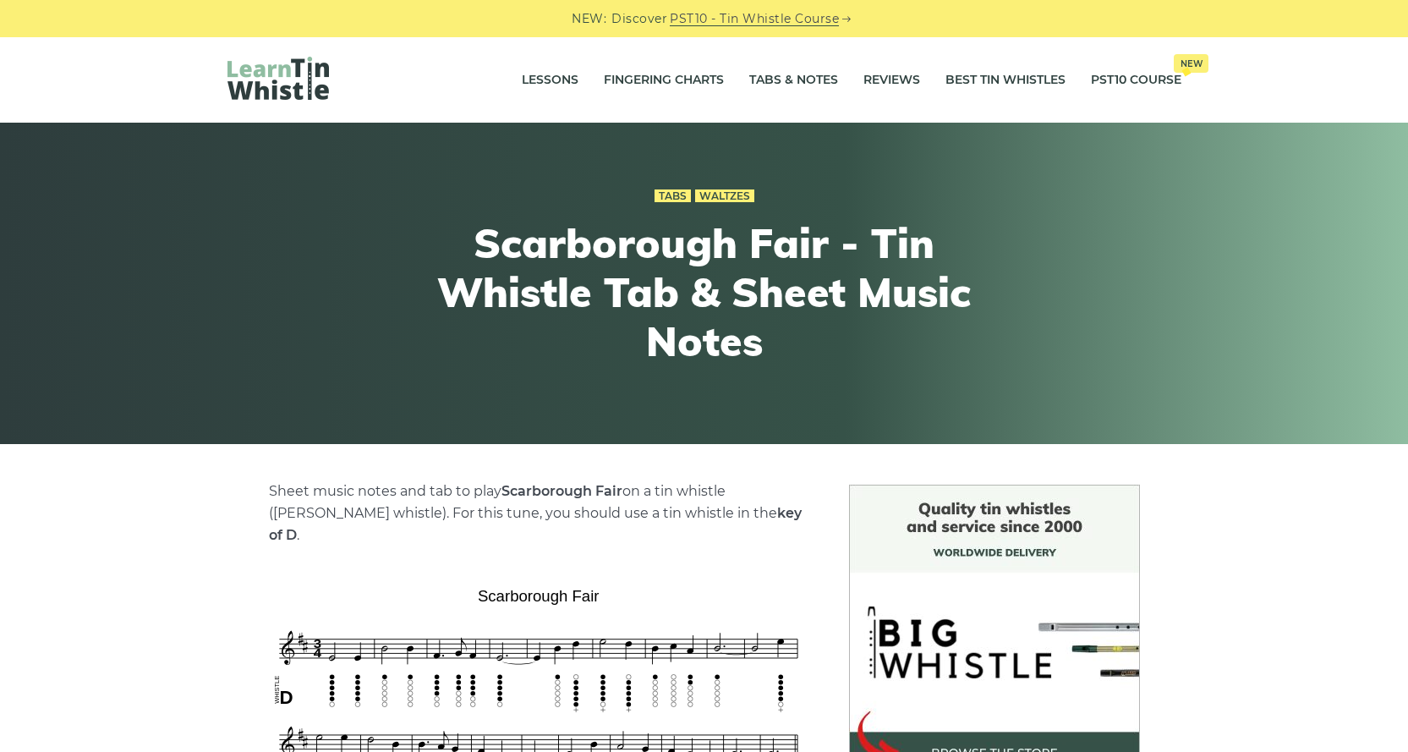 Image resolution: width=1408 pixels, height=752 pixels. I want to click on a: Best Tin Whistles, so click(1006, 80).